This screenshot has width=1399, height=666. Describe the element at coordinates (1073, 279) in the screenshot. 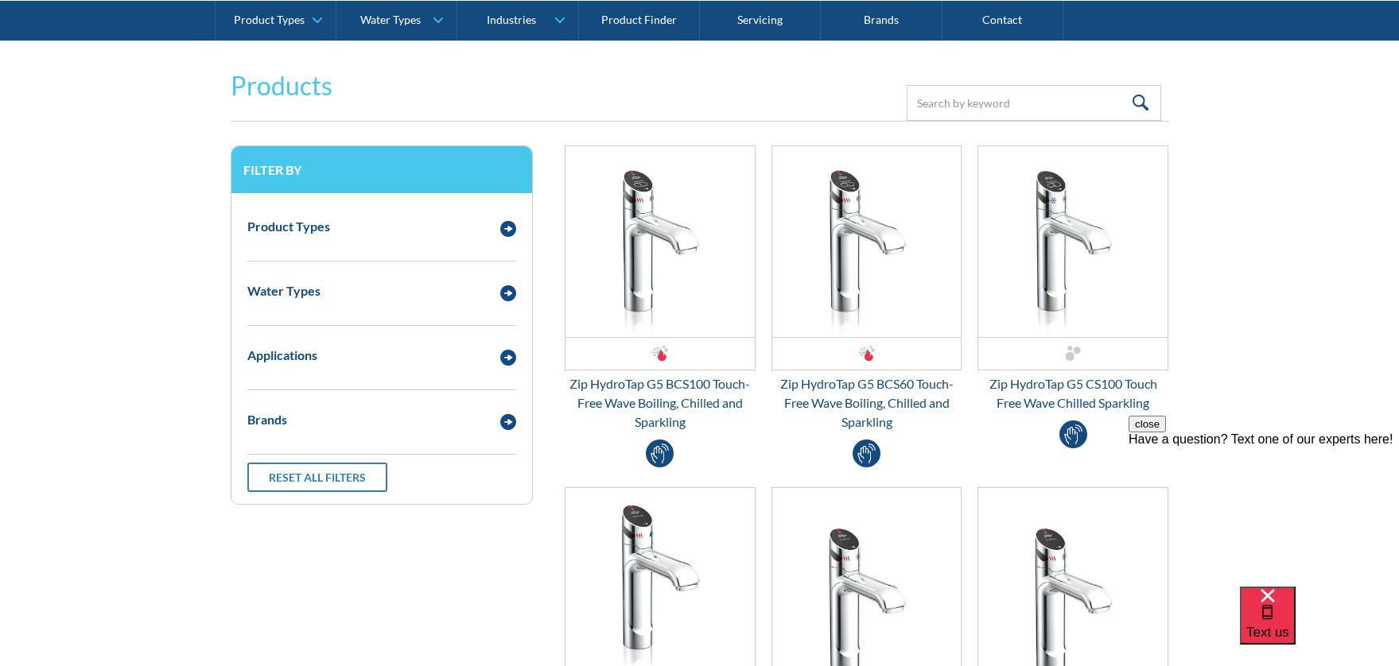

I see `a: Zip HydroTap G5 CS100 Touch Free Wave Chilled Sparkling Zip HydroTap G5 CS100 Touch Free Wave Chi...` at that location.